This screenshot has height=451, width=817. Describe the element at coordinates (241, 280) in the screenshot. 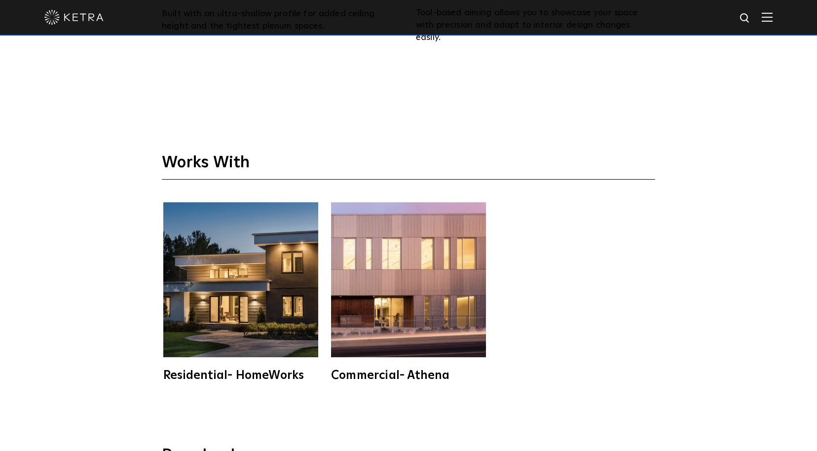

I see `img: homeworks_hero` at that location.